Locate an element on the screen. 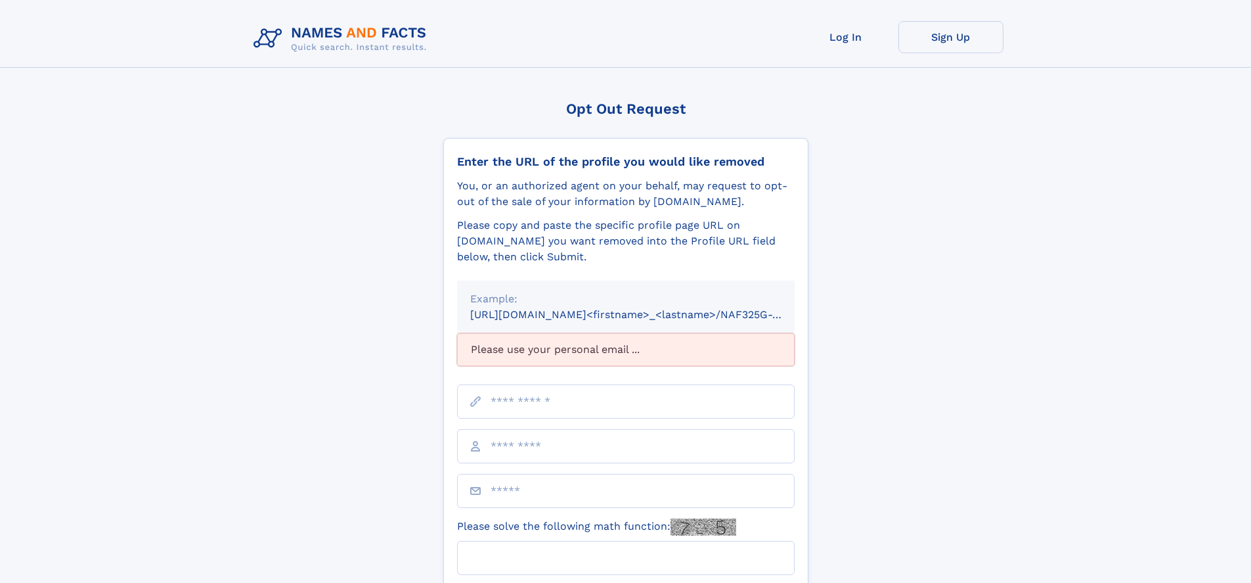 This screenshot has height=583, width=1251. div: Opt Out Request is located at coordinates (626, 108).